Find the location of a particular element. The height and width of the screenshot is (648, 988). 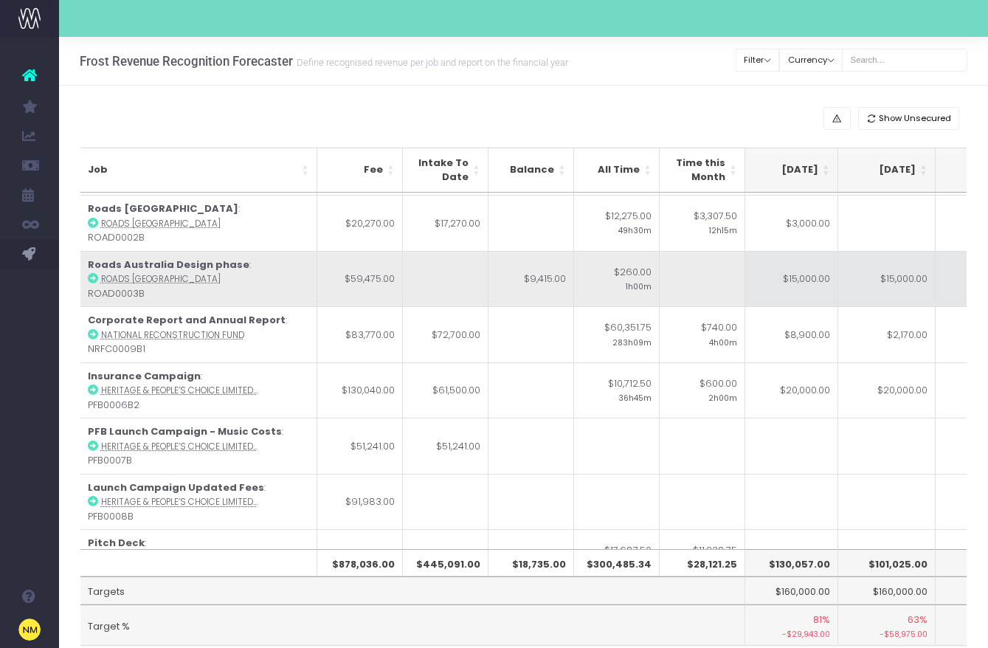

td: : PFB0008B is located at coordinates (198, 502).